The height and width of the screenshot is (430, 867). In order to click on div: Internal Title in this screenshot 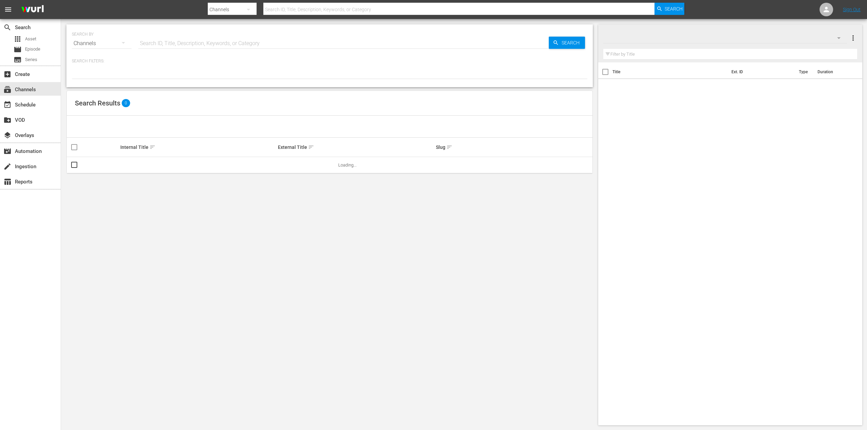, I will do `click(198, 147)`.